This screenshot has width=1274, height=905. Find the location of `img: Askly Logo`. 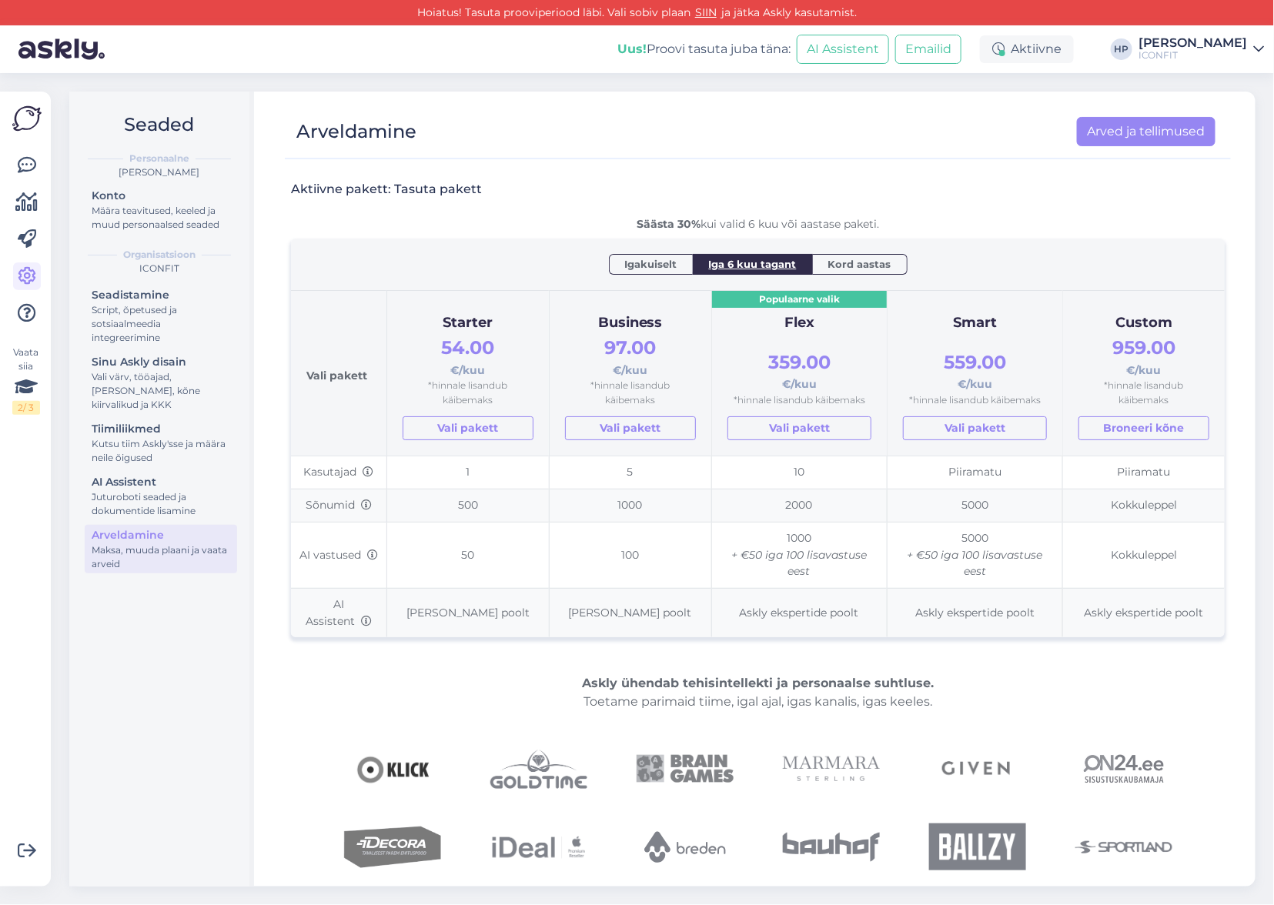

img: Askly Logo is located at coordinates (27, 119).